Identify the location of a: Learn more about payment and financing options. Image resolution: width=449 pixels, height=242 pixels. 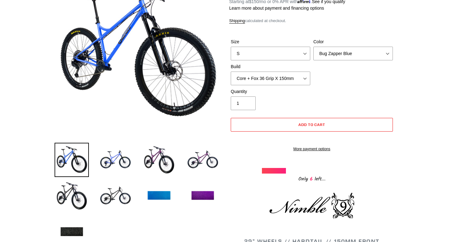
(276, 8).